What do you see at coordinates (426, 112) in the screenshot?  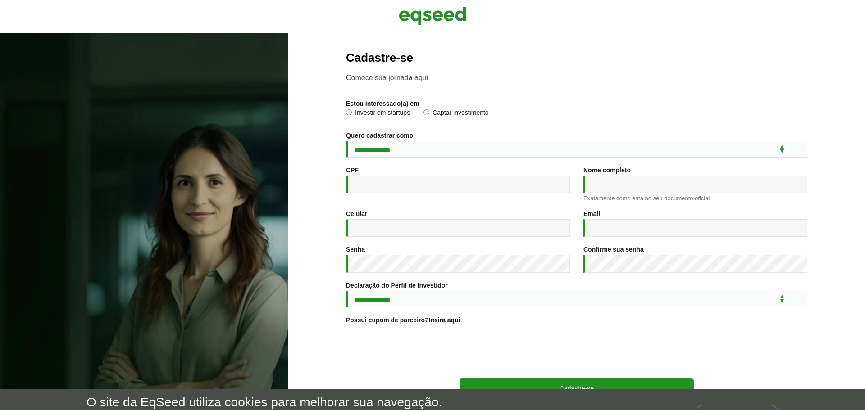 I see `input: Captar investimento` at bounding box center [426, 112].